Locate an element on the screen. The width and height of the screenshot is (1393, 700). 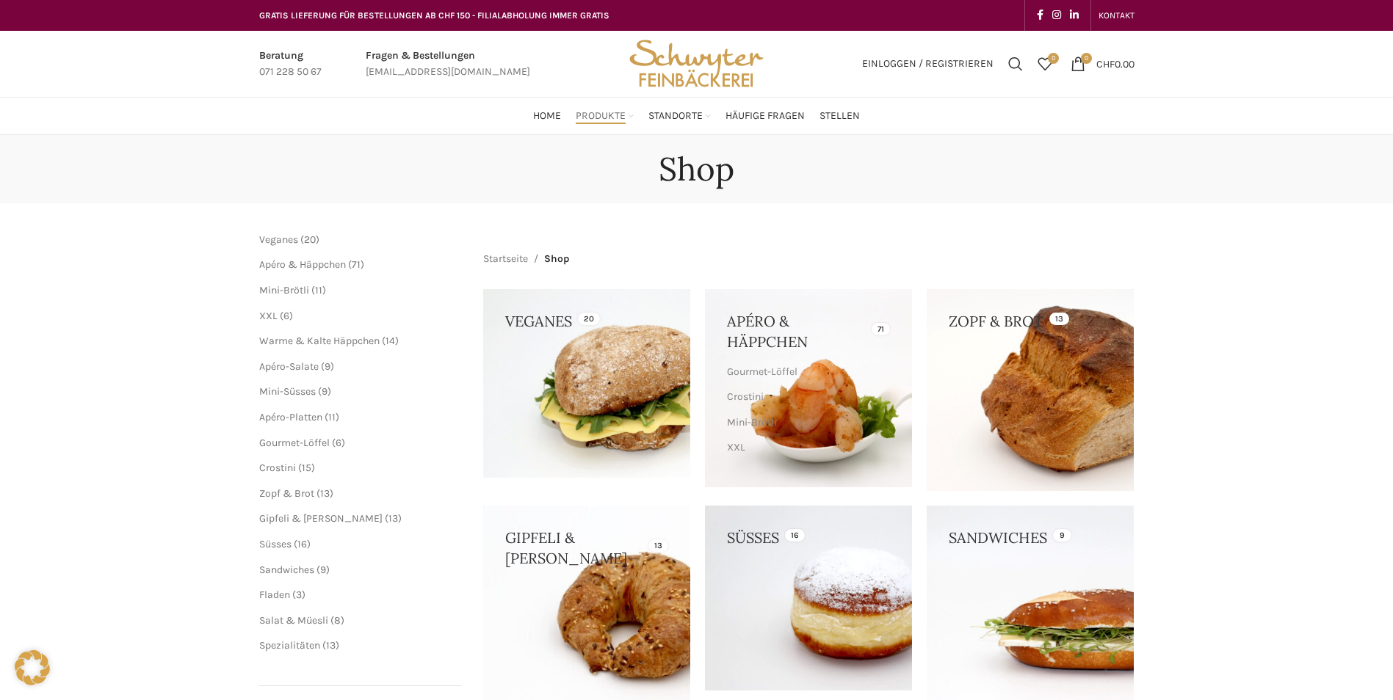
span: 3 is located at coordinates (299, 595).